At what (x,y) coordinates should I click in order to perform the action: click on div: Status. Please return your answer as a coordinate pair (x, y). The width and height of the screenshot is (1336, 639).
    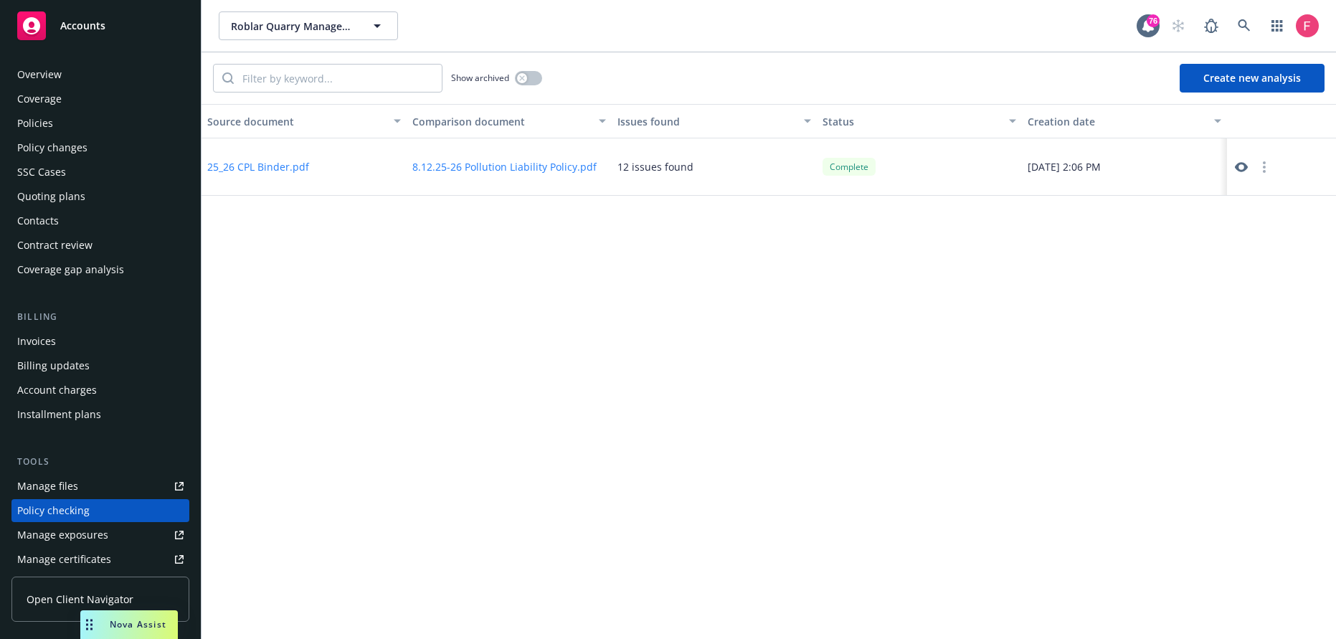
    Looking at the image, I should click on (912, 121).